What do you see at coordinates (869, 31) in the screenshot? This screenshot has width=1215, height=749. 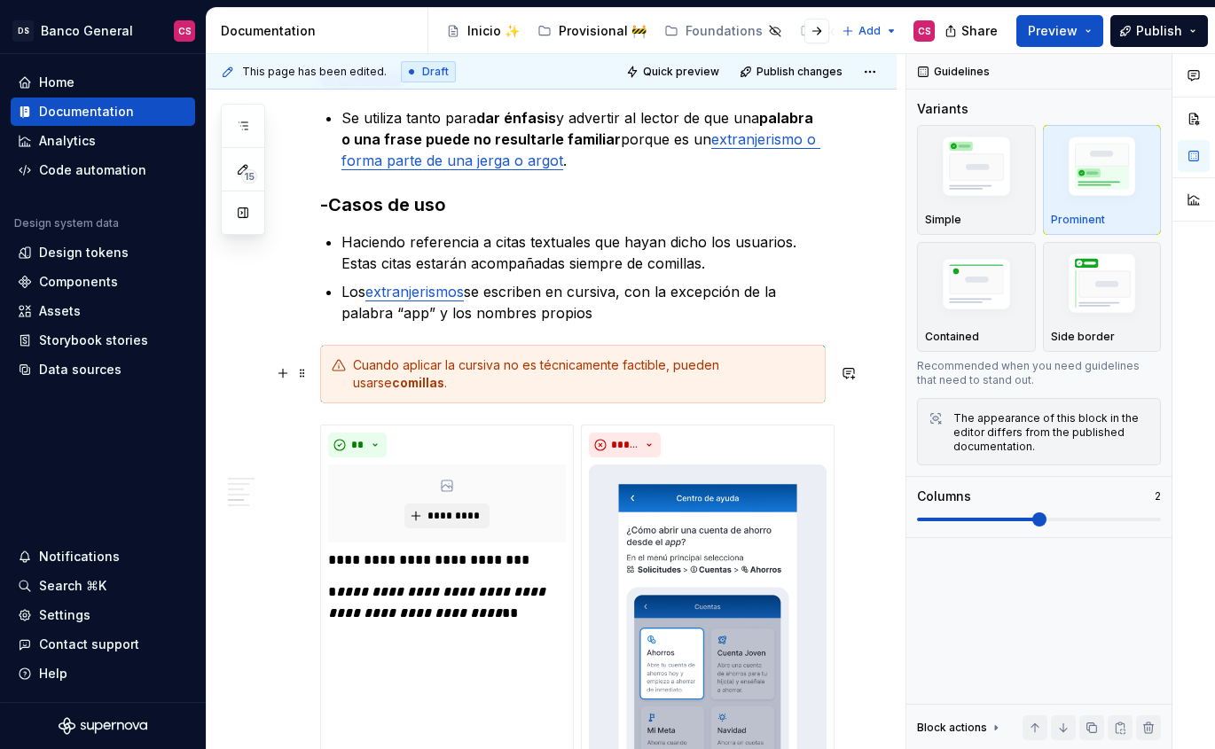 I see `button: Add` at bounding box center [869, 31].